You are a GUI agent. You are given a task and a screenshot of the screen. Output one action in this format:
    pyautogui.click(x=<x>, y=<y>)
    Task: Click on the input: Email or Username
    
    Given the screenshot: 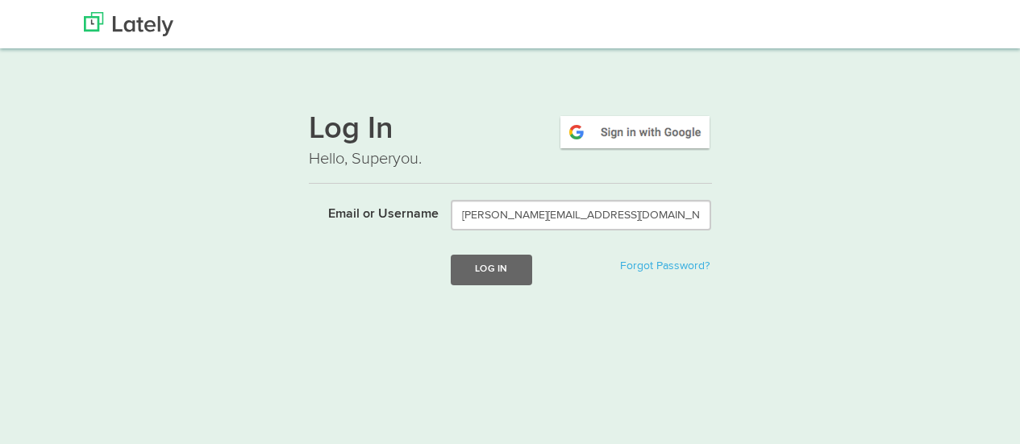 What is the action you would take?
    pyautogui.click(x=580, y=215)
    